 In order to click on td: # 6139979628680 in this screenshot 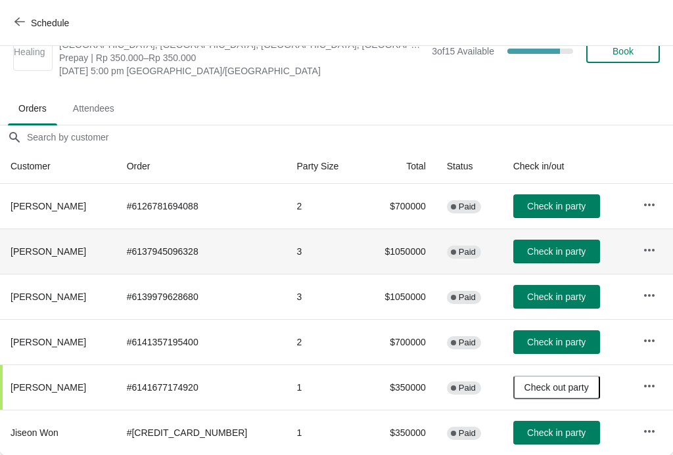, I will do `click(201, 296)`.